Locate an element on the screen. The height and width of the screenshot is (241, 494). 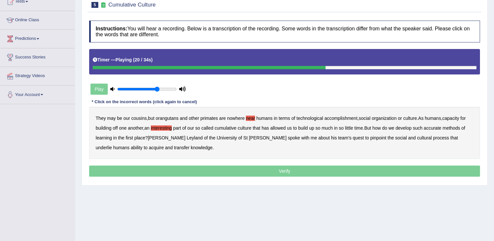
b: technological is located at coordinates (310, 118).